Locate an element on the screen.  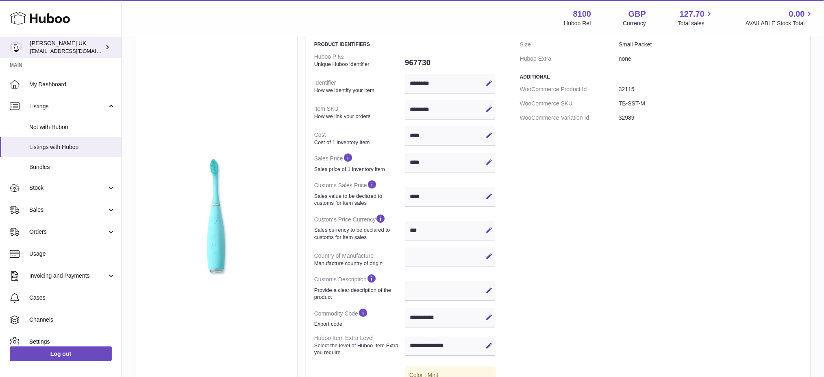
strong: Manufacture country of origin is located at coordinates (359, 263).